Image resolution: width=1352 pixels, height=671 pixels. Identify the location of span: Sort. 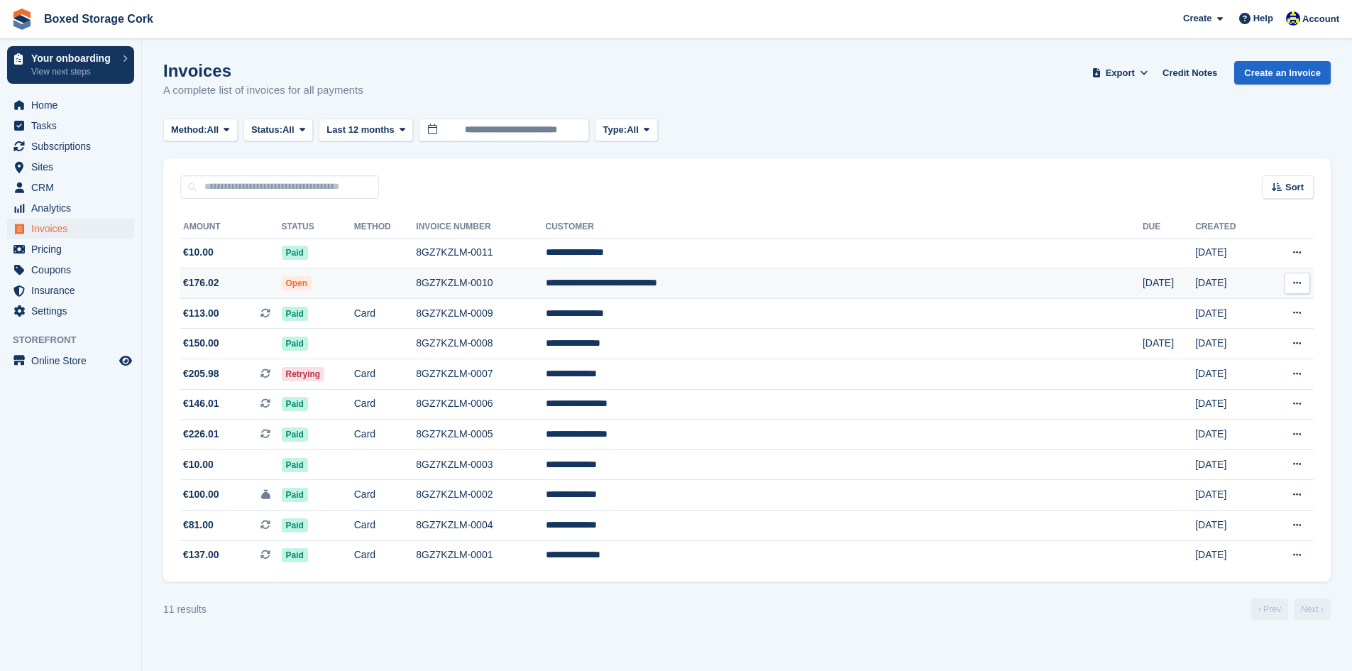
(1294, 187).